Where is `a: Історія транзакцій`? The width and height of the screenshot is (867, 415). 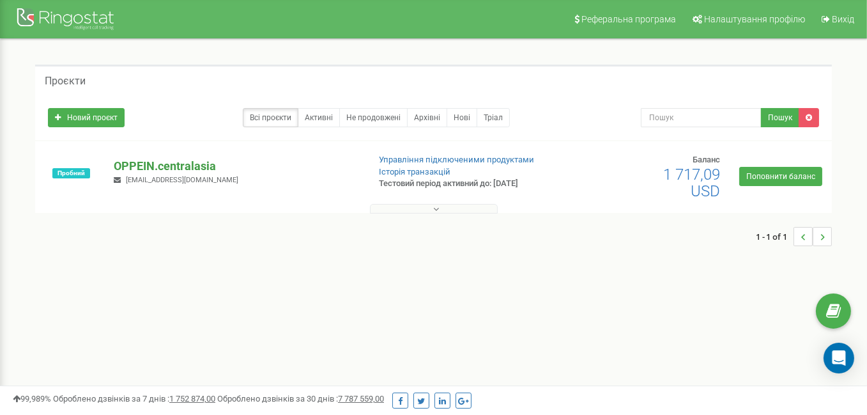
a: Історія транзакцій is located at coordinates (415, 171).